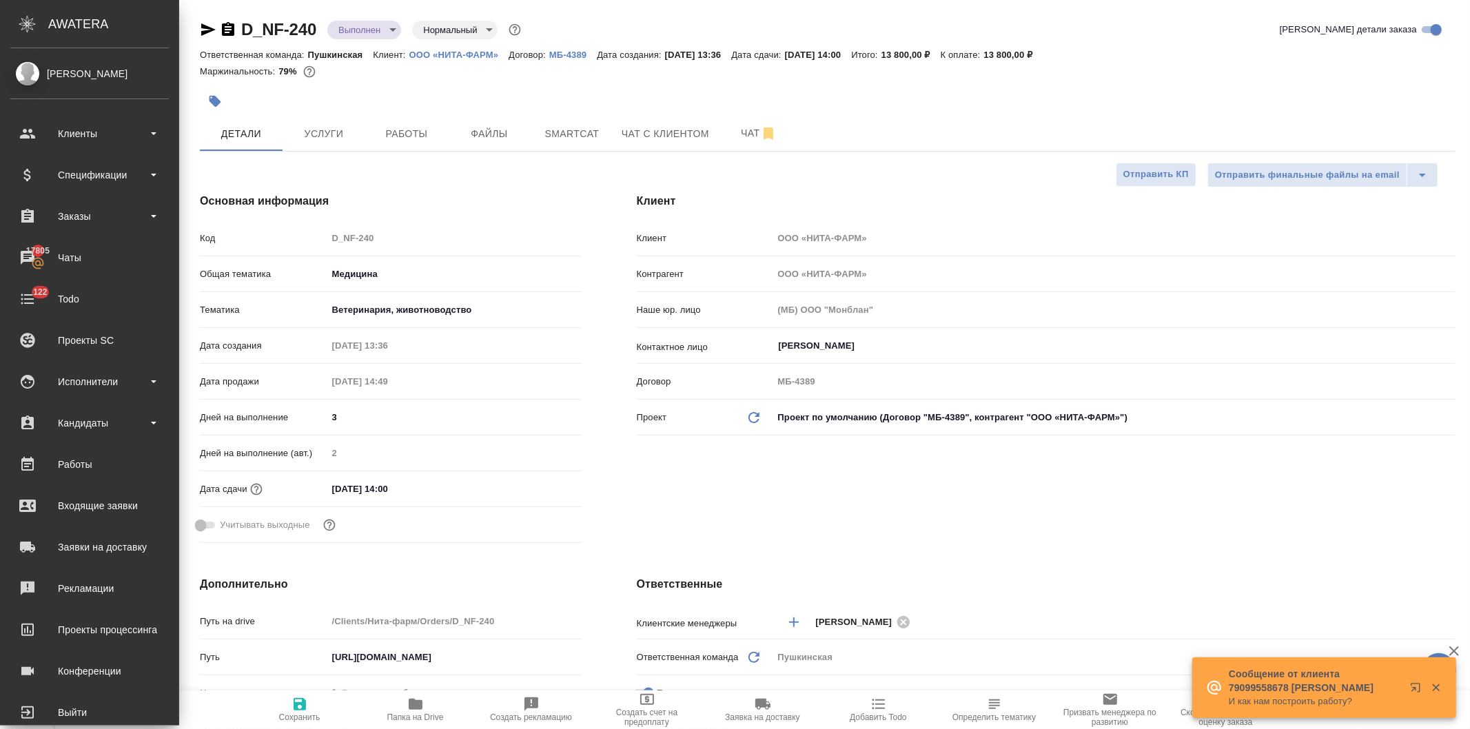 This screenshot has width=1470, height=729. I want to click on p: Договор, so click(705, 382).